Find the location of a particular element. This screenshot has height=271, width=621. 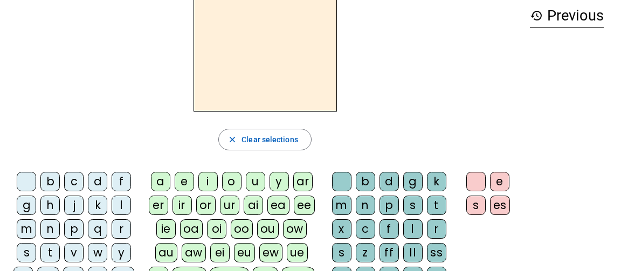

div: x is located at coordinates (342, 229).